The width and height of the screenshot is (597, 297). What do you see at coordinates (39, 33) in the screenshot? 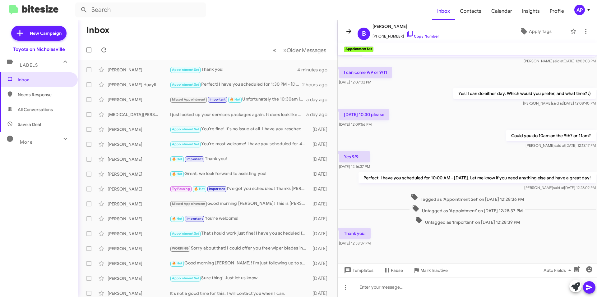
I see `a: New Campaign` at bounding box center [39, 33].